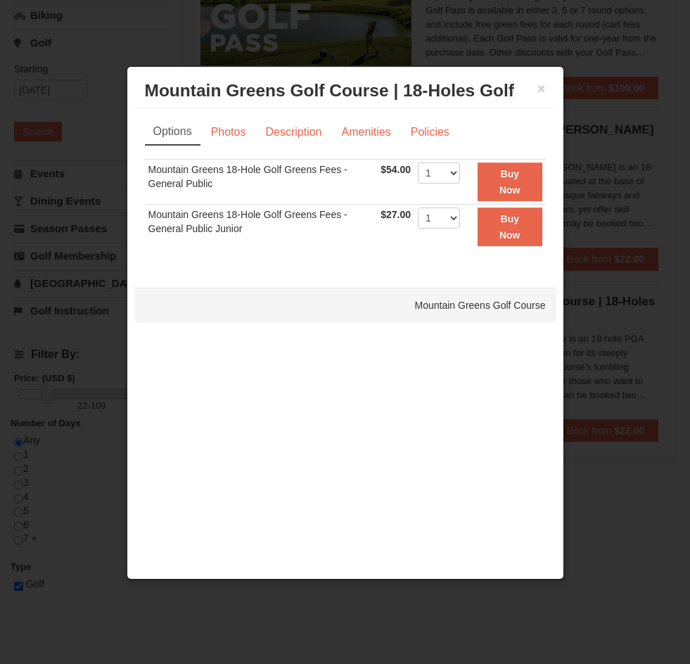 The image size is (690, 664). I want to click on td: Mountain Greens 18-Hole Golf Greens Fees - General Public, so click(261, 182).